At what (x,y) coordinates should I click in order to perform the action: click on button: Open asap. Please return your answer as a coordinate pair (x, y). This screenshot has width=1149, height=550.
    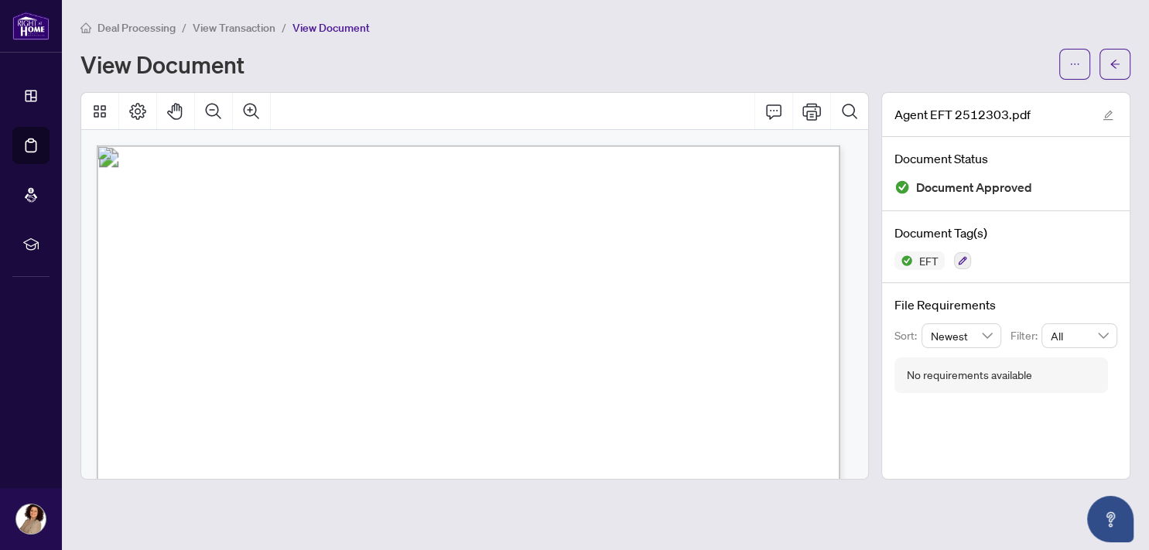
    Looking at the image, I should click on (1110, 519).